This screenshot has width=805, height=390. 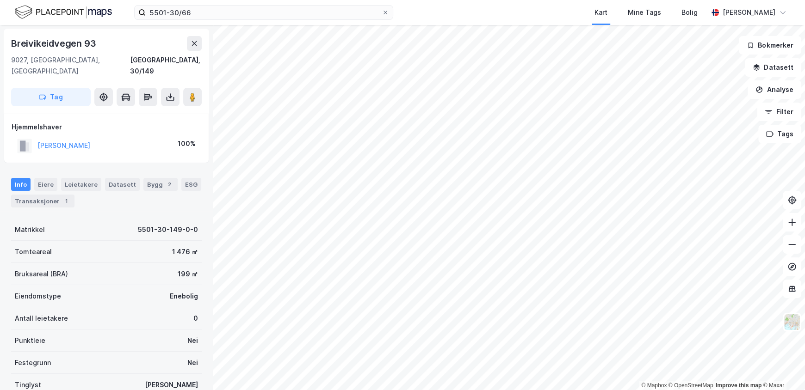 I want to click on div: Kontrollprogram for chat, so click(x=782, y=368).